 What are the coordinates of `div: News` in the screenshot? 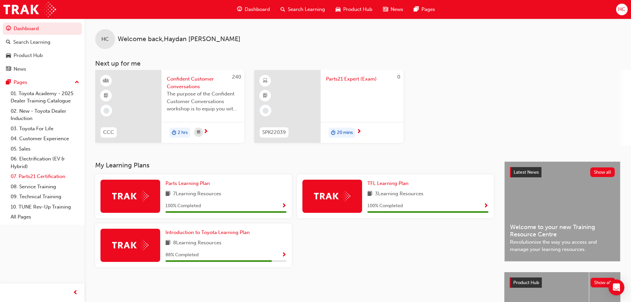 It's located at (20, 69).